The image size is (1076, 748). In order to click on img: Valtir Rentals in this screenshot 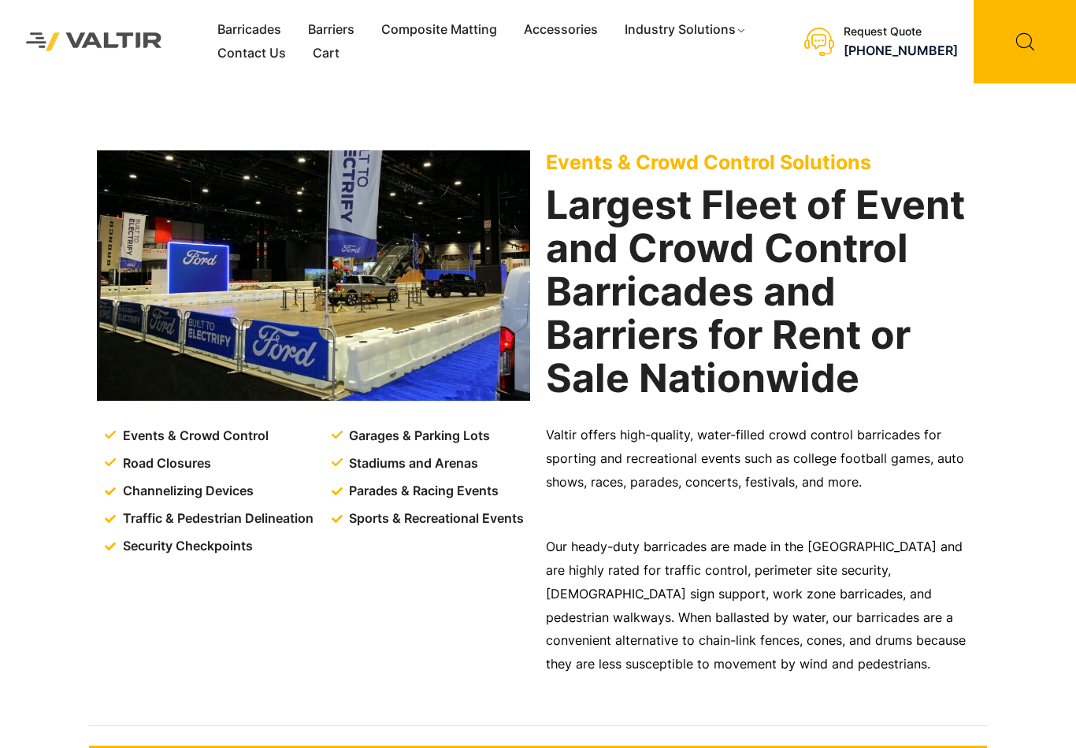, I will do `click(94, 42)`.